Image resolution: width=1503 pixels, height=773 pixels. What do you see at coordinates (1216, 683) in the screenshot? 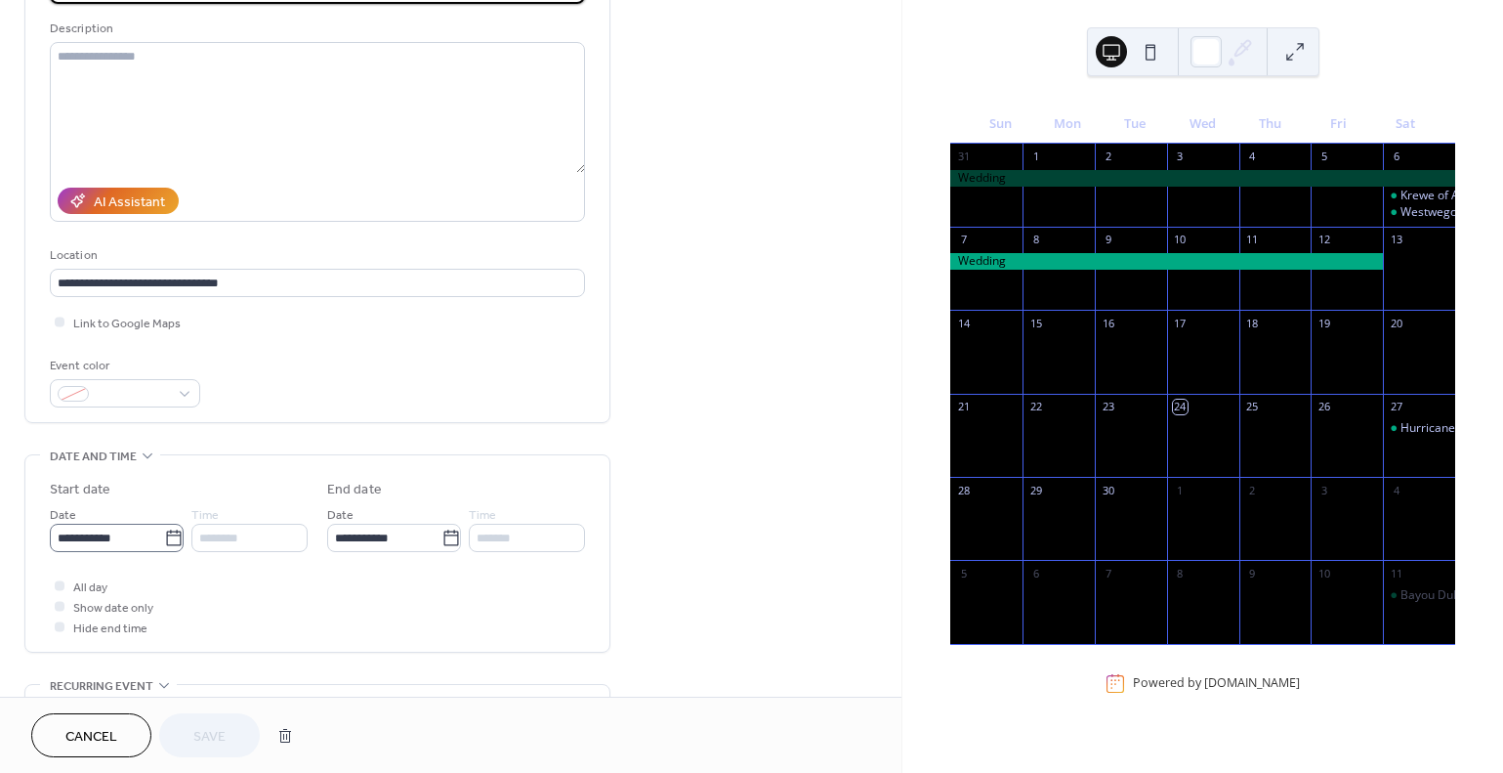
I see `div: Powered by` at bounding box center [1216, 683].